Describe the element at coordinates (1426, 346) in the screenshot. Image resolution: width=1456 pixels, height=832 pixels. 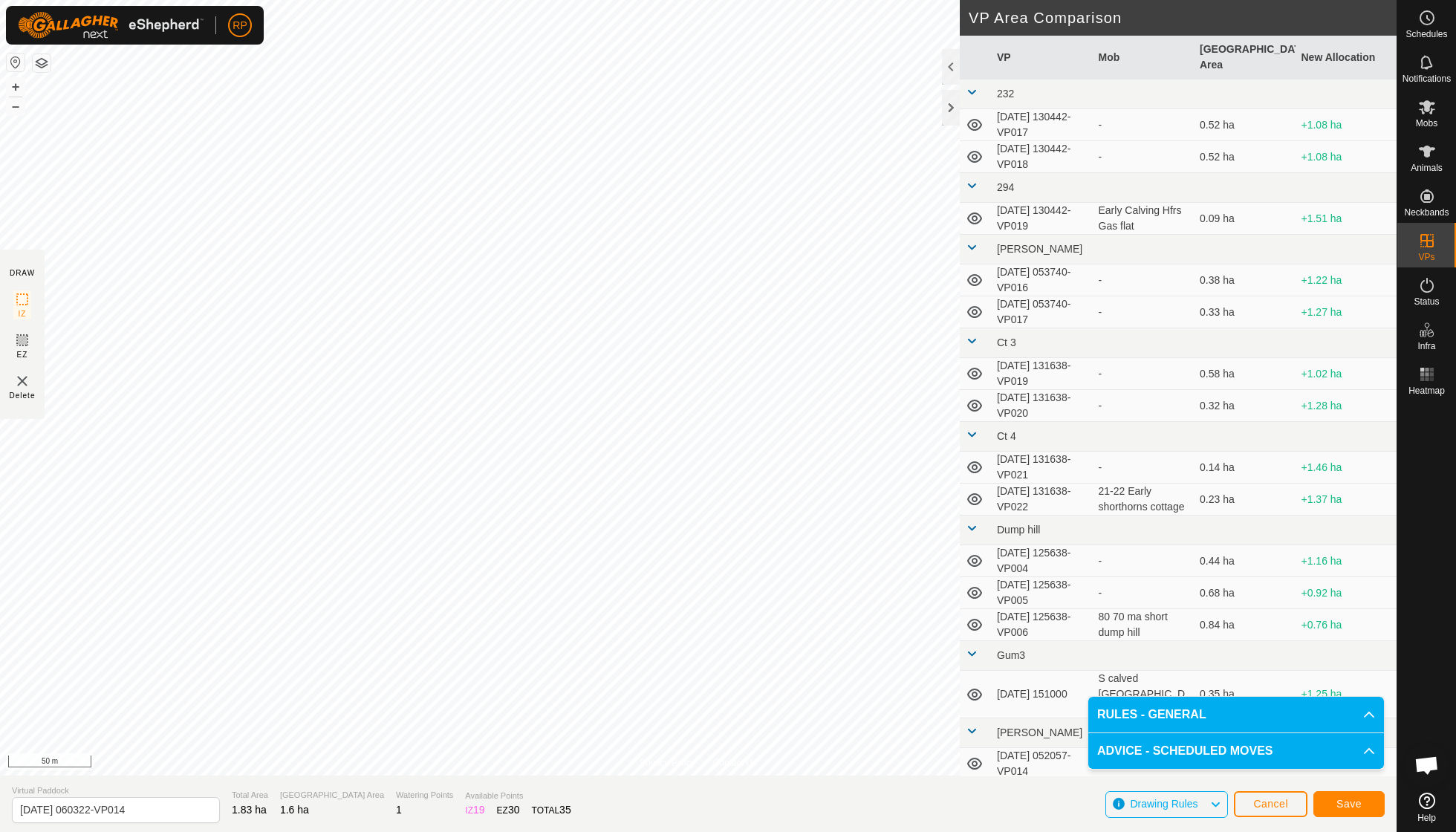
I see `span: Infra` at that location.